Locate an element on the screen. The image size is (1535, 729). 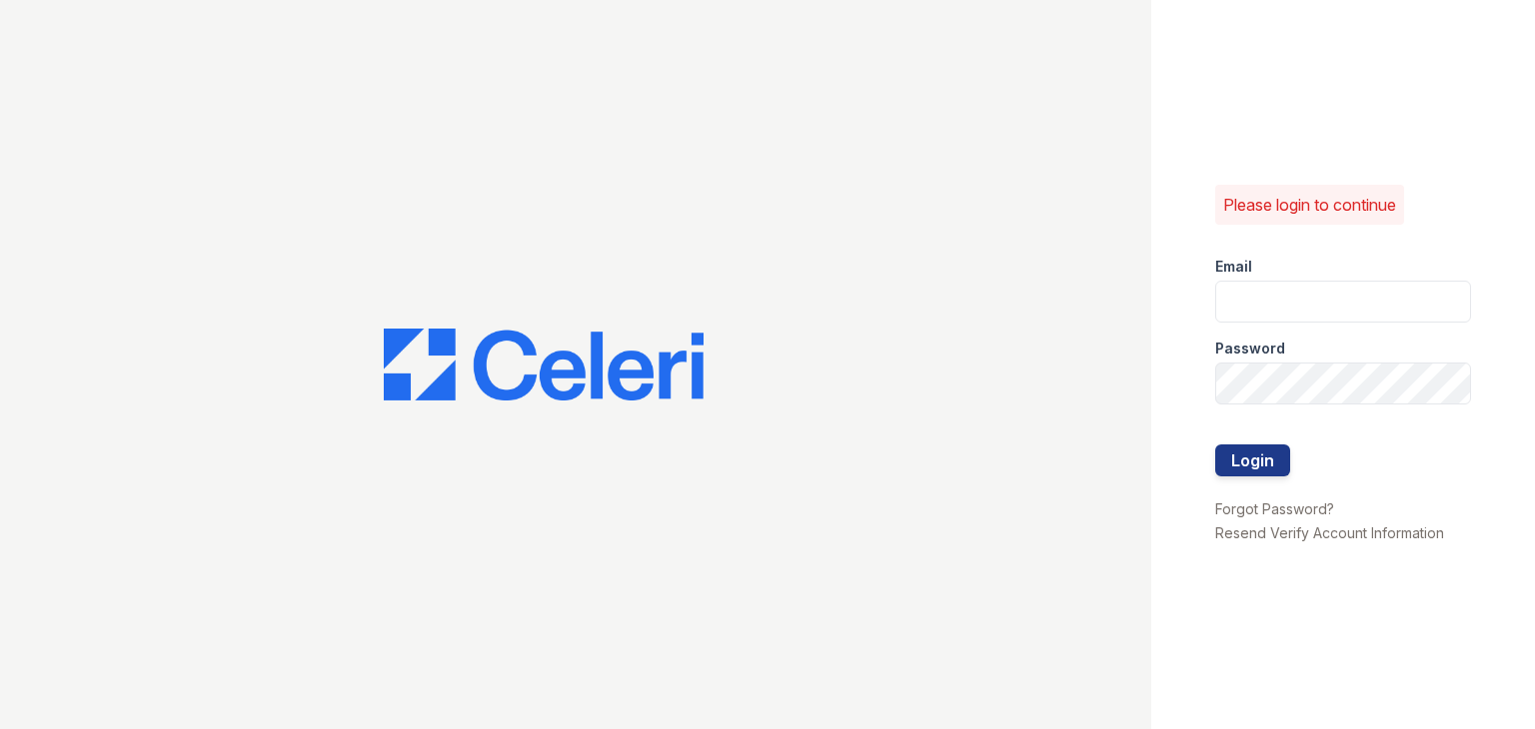
a: Forgot Password? is located at coordinates (1274, 509).